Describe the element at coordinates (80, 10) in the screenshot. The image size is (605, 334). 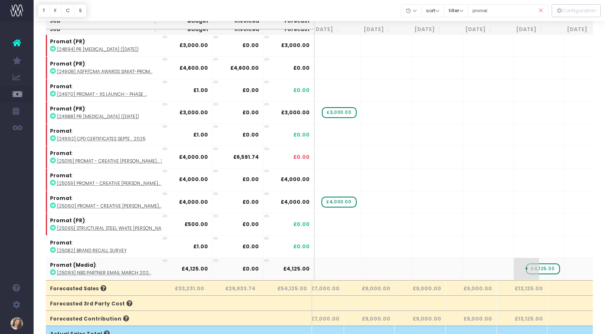
I see `button: S` at that location.